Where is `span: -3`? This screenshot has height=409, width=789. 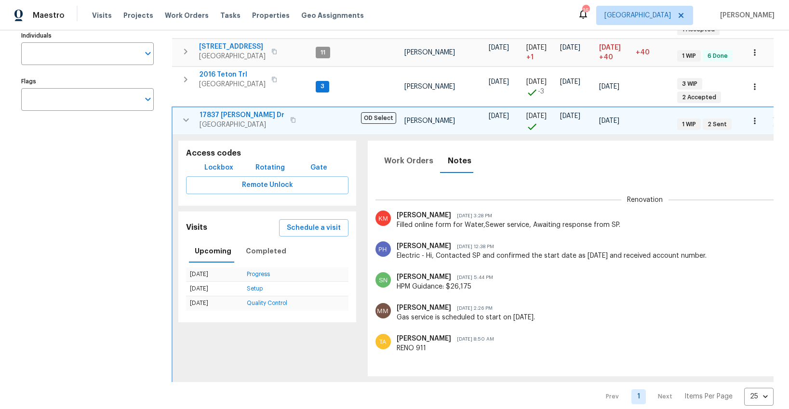
span: -3 is located at coordinates (541, 92).